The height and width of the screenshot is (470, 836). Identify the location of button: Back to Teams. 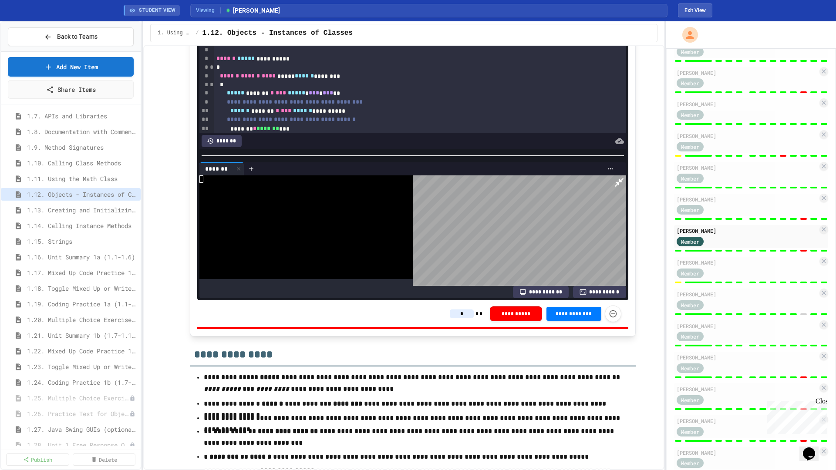
(70, 37).